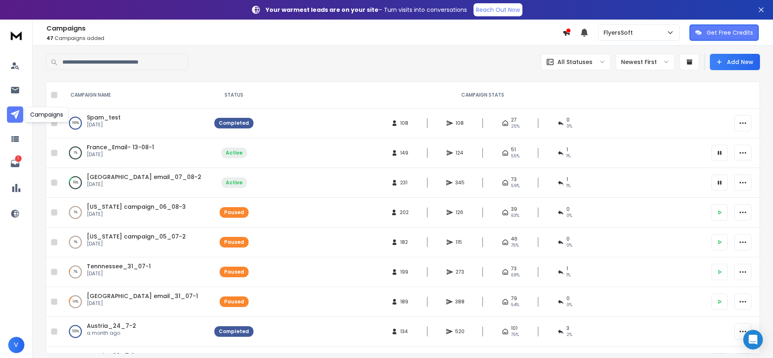 Image resolution: width=773 pixels, height=358 pixels. I want to click on span: 55 %, so click(515, 156).